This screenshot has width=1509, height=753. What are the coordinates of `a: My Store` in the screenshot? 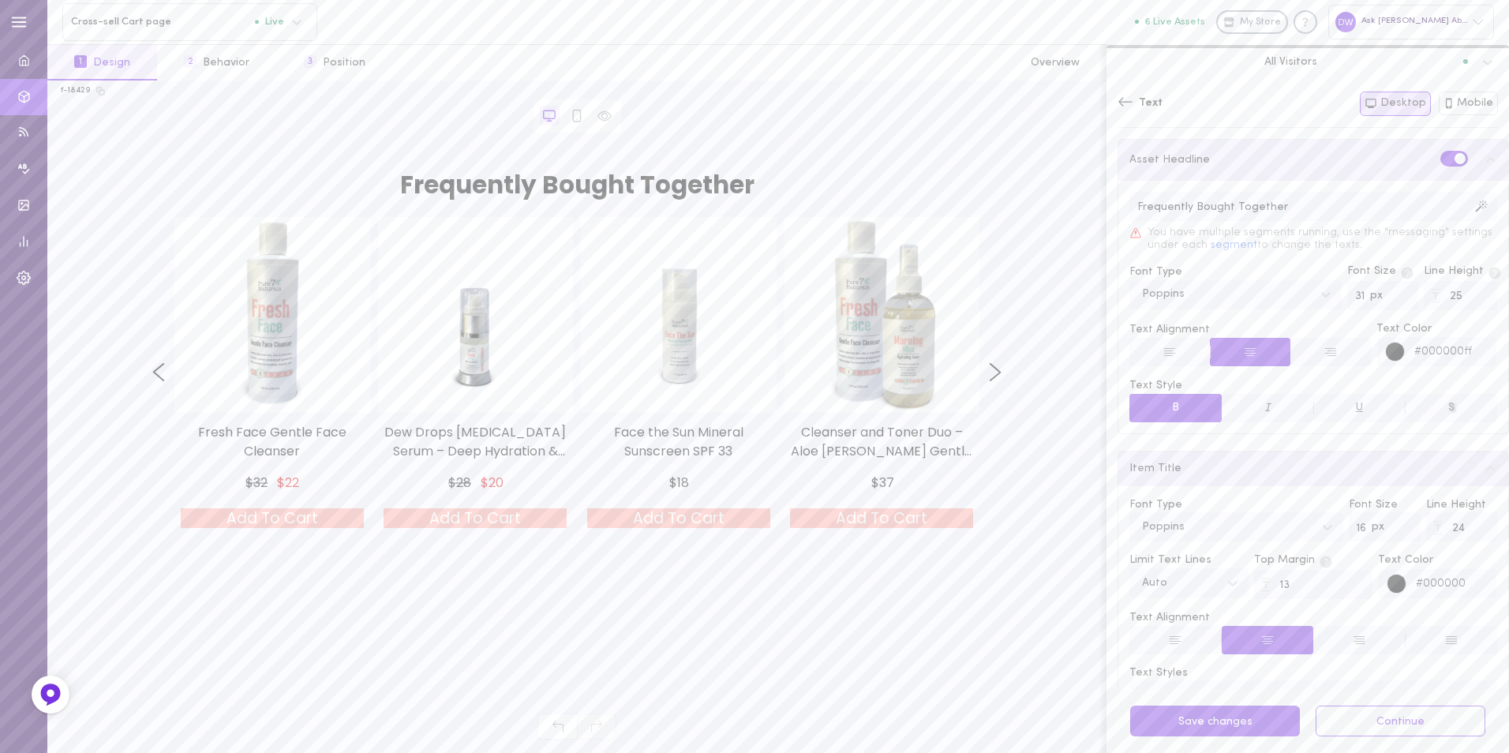 It's located at (1252, 22).